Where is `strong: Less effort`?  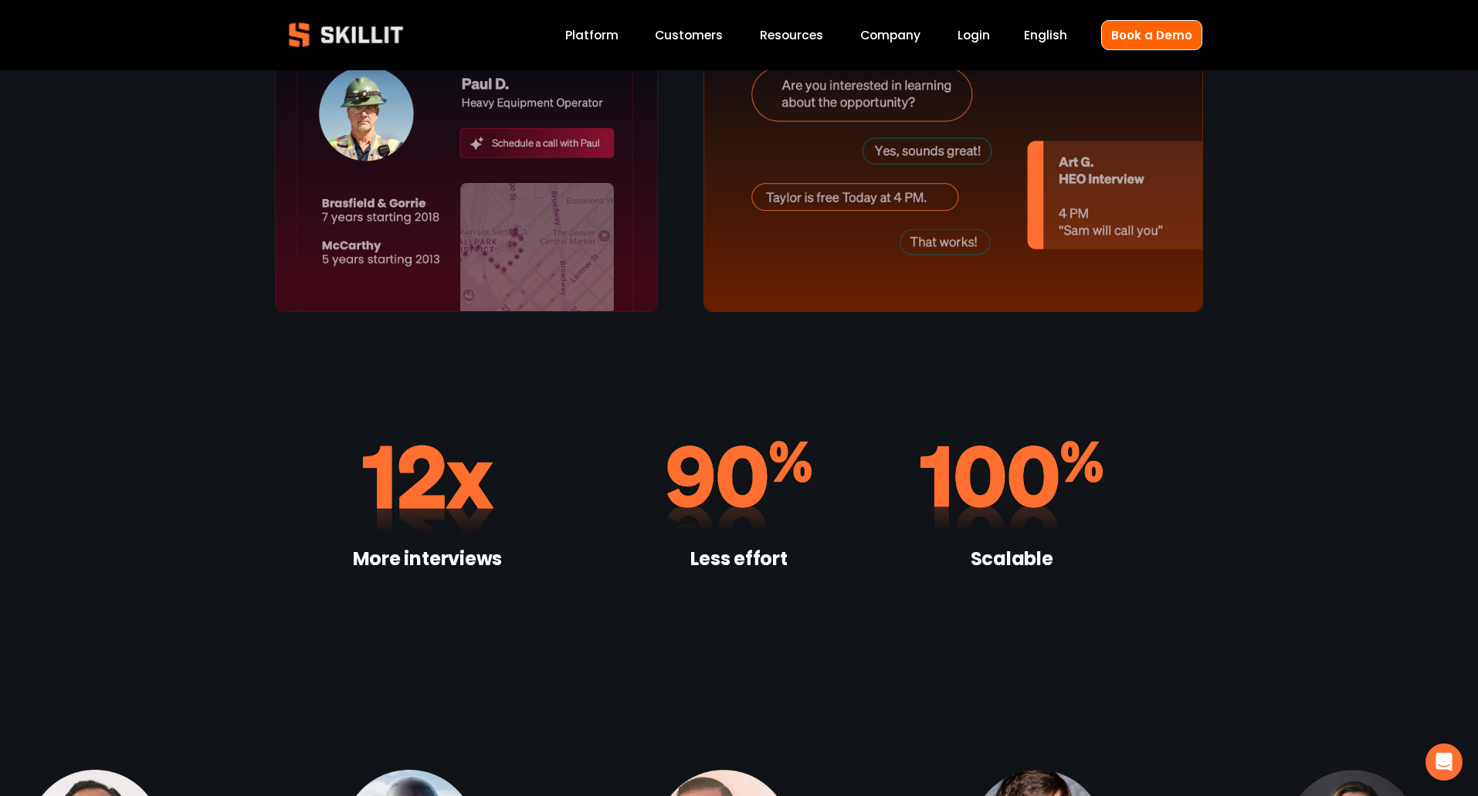 strong: Less effort is located at coordinates (738, 560).